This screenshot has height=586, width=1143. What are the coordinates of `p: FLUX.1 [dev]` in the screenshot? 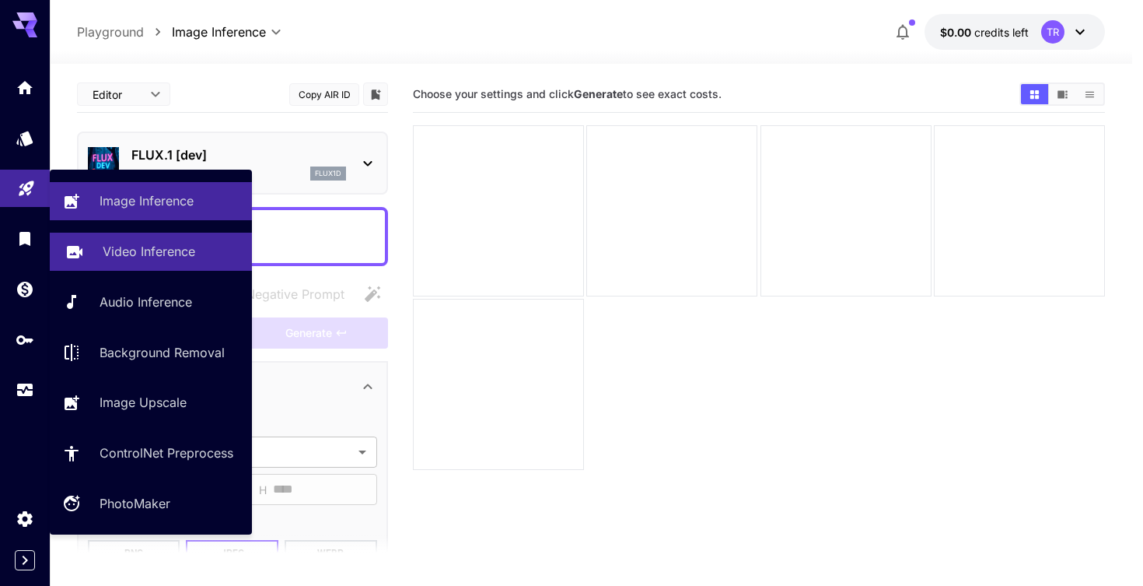 It's located at (239, 155).